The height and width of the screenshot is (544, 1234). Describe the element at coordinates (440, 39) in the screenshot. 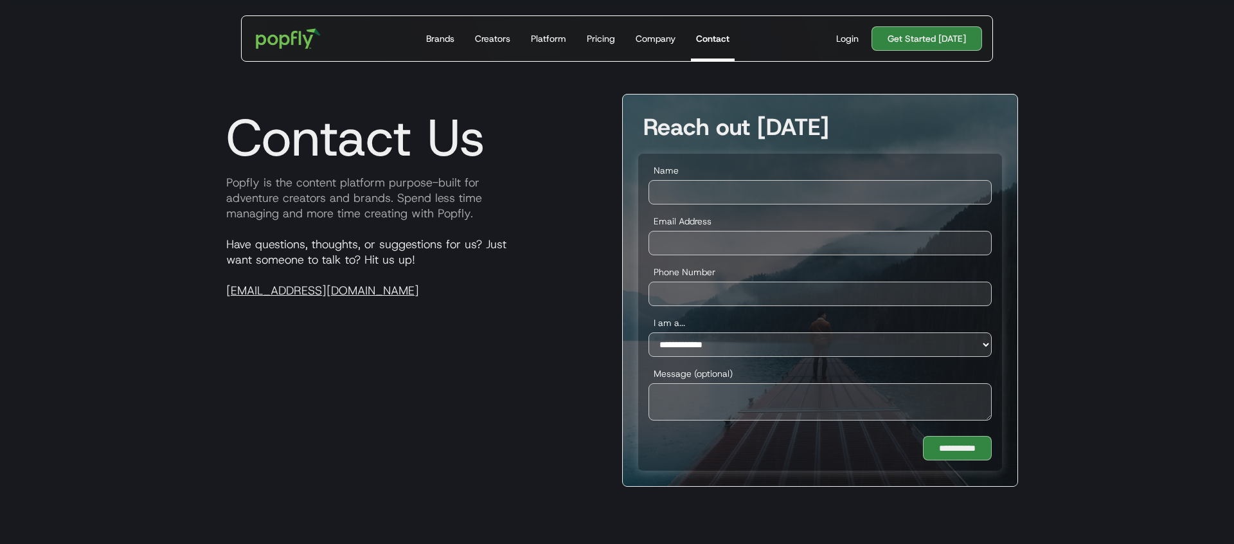

I see `div: Brands` at that location.